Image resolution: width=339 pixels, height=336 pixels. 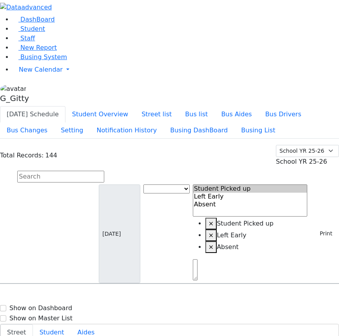 I want to click on a: Busing System, so click(x=40, y=57).